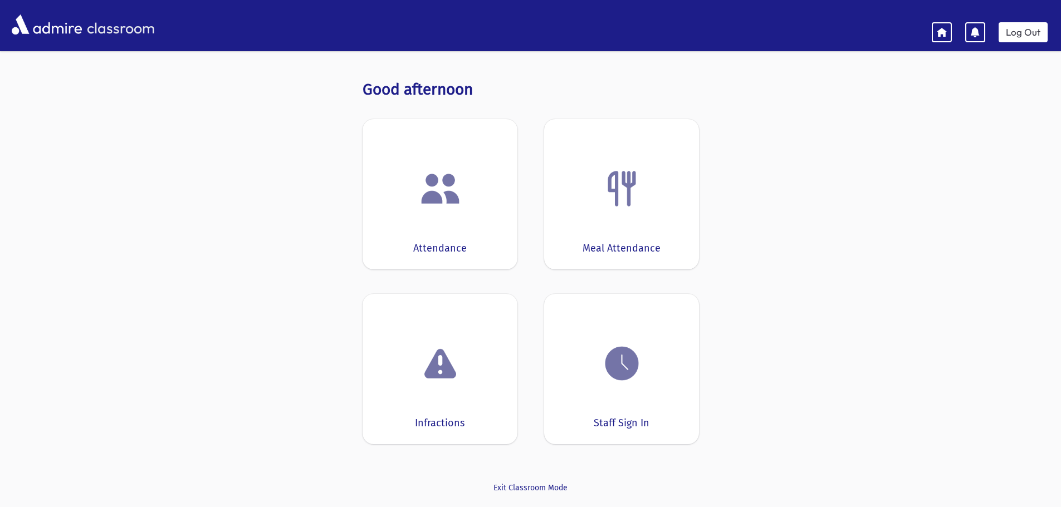  I want to click on div: Attendance, so click(440, 248).